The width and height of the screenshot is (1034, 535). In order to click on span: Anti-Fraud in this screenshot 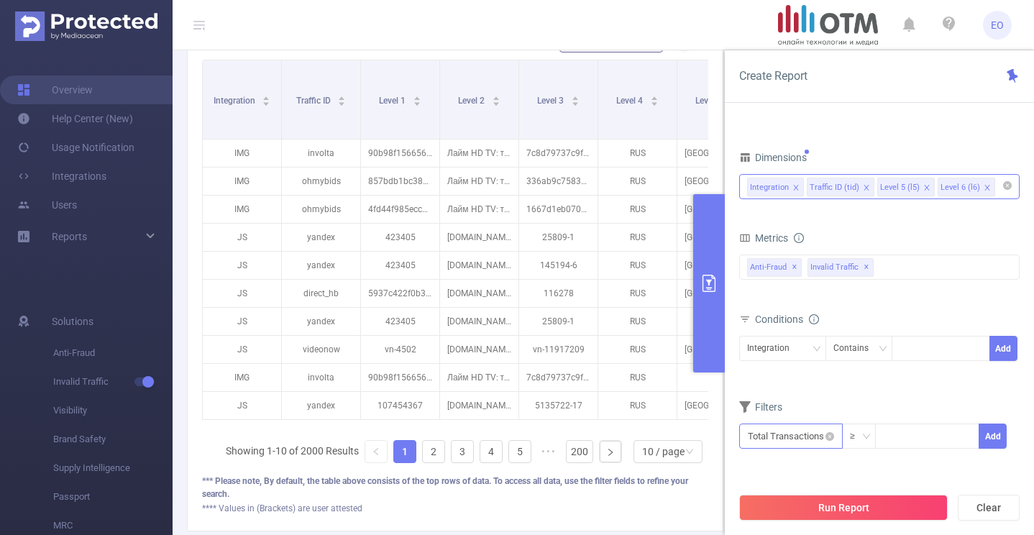, I will do `click(774, 268)`.